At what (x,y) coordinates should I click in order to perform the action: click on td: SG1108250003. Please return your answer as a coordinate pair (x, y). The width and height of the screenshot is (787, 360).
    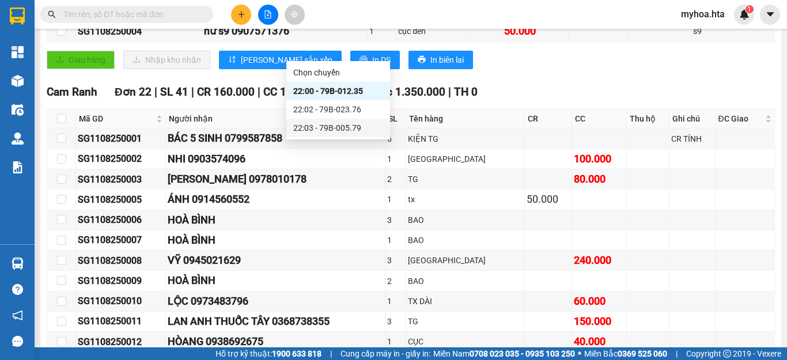
    Looking at the image, I should click on (121, 179).